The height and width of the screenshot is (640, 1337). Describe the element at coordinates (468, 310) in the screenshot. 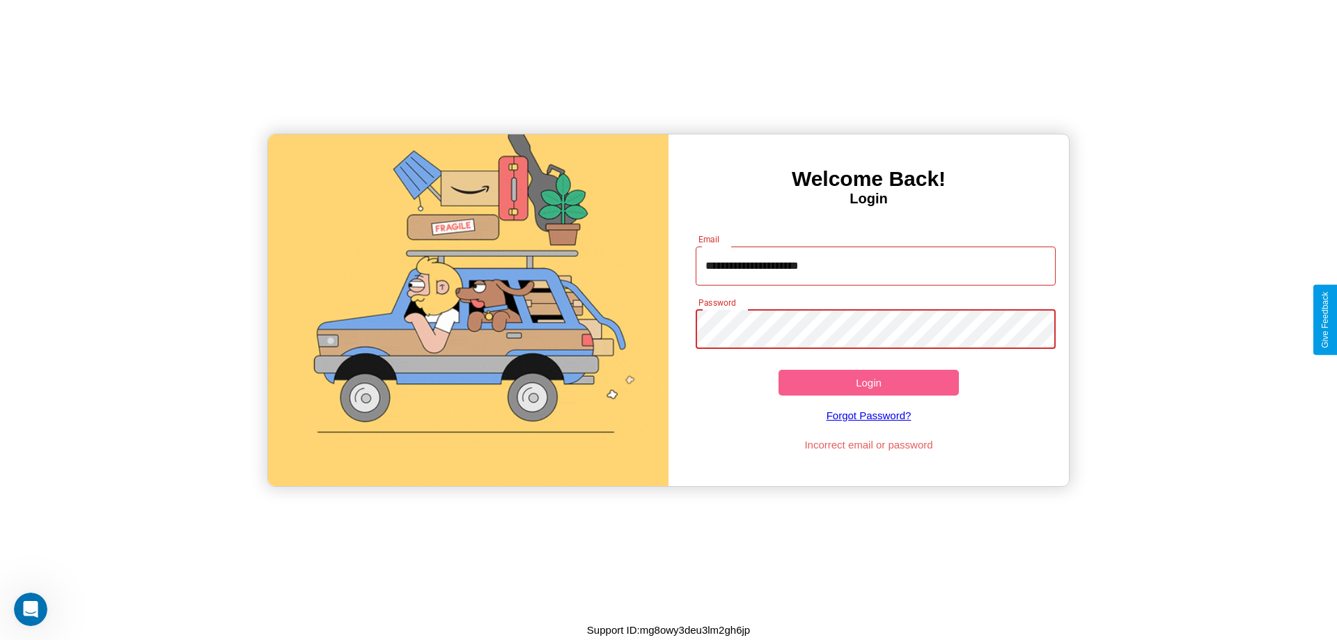

I see `img: gif` at that location.